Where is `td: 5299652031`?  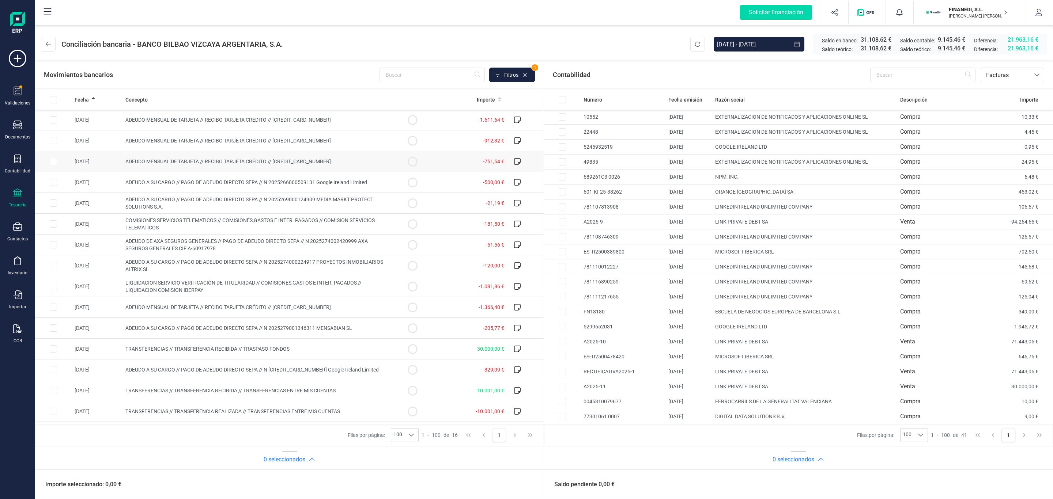 td: 5299652031 is located at coordinates (623, 327).